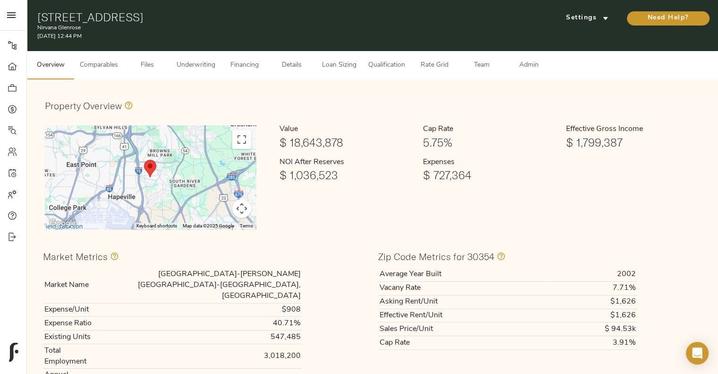 This screenshot has width=718, height=374. What do you see at coordinates (242, 208) in the screenshot?
I see `button: Map camera controls` at bounding box center [242, 208].